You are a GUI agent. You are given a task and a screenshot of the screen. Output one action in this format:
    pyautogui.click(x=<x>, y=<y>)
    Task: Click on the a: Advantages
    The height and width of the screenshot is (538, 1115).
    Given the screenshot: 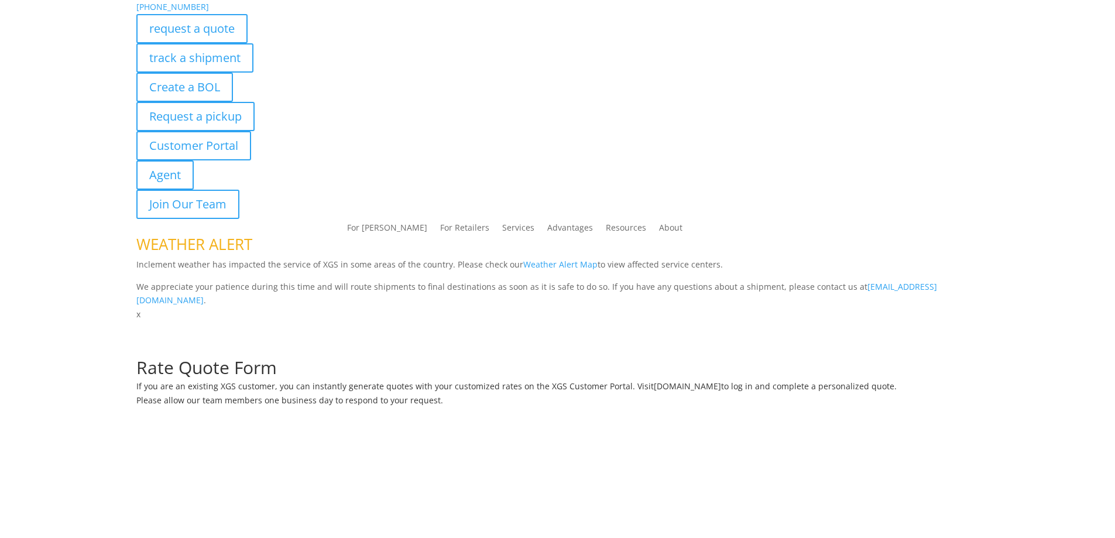 What is the action you would take?
    pyautogui.click(x=570, y=230)
    